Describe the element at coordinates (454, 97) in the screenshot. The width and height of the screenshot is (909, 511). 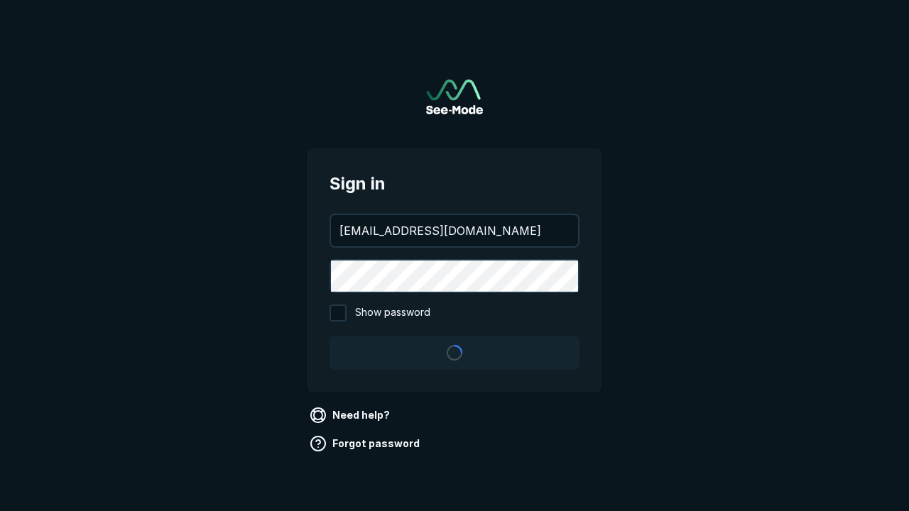
I see `img: See-Mode Logo` at that location.